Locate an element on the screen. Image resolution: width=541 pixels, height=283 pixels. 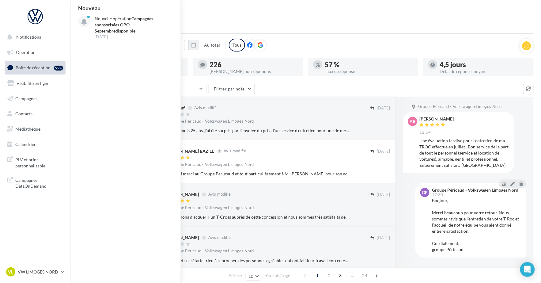
span: Opérations is located at coordinates (27, 52).